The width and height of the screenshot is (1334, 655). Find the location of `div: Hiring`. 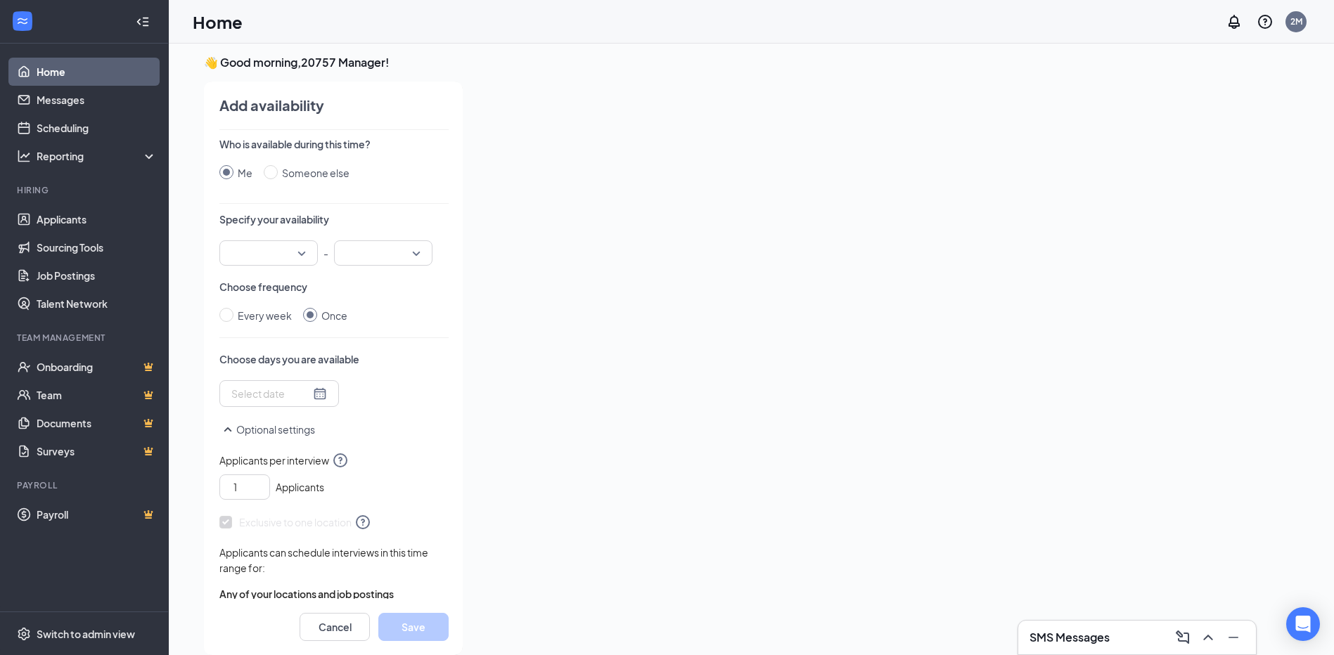

div: Hiring is located at coordinates (85, 190).